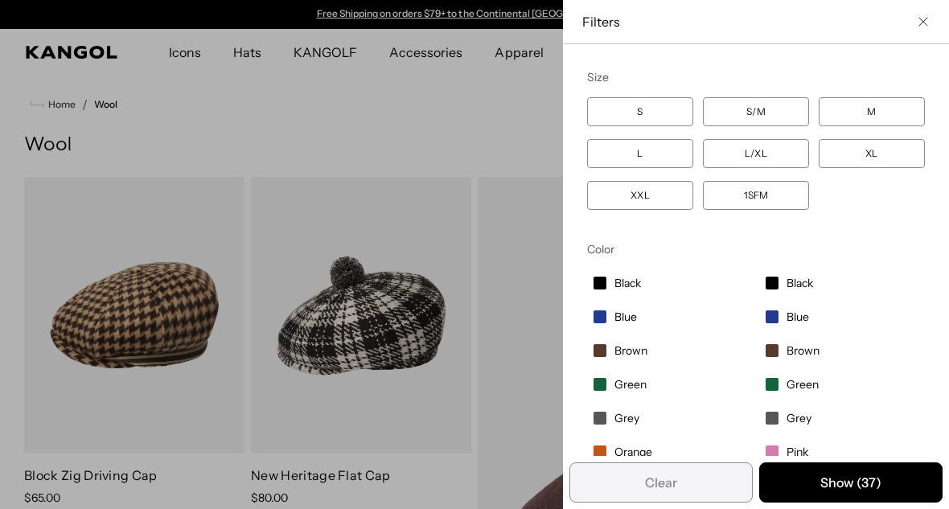  I want to click on button: Apply selected filters, so click(851, 483).